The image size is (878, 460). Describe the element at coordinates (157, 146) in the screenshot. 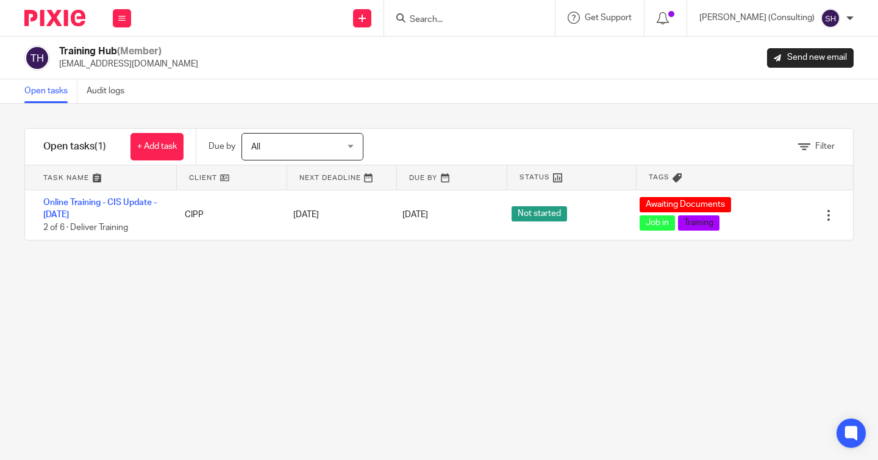

I see `a: + Add task` at that location.